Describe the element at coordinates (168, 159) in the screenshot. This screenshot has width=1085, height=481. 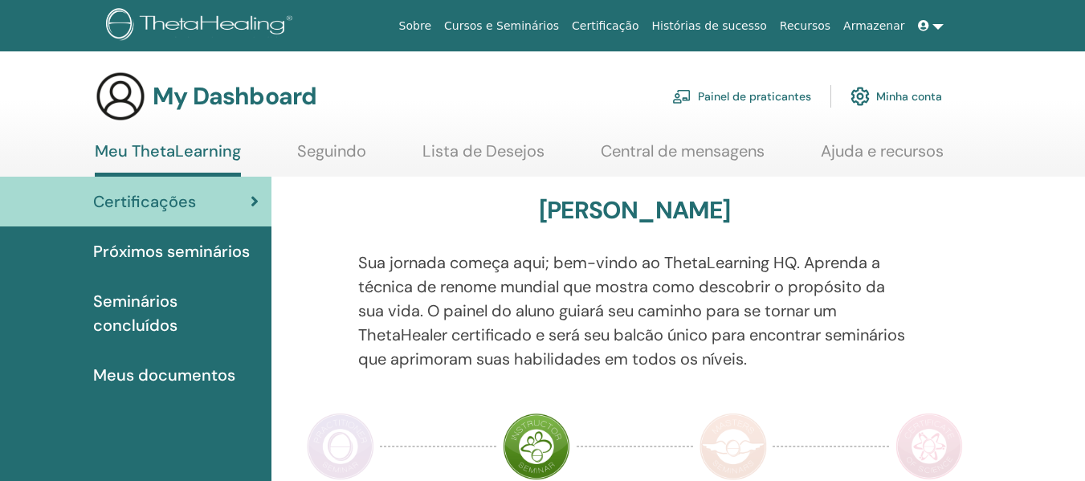
I see `a: Meu ThetaLearning` at that location.